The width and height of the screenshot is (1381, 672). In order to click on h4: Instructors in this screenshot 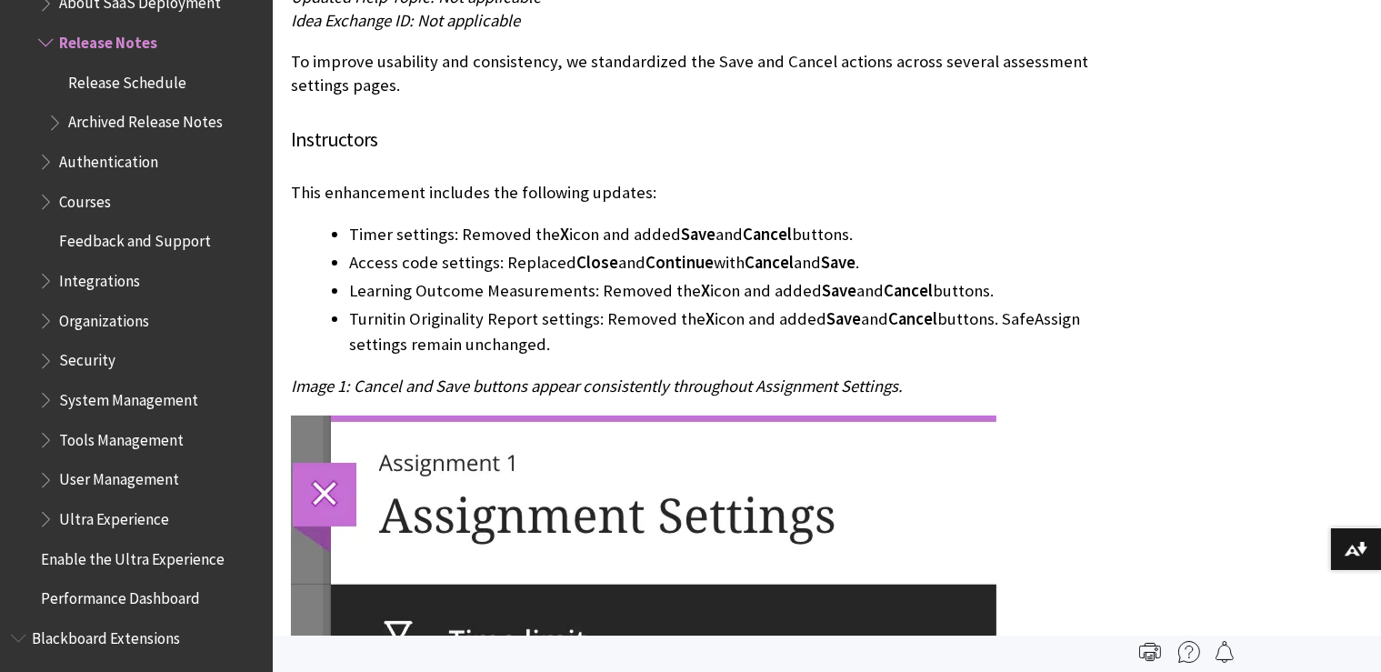, I will do `click(692, 139)`.